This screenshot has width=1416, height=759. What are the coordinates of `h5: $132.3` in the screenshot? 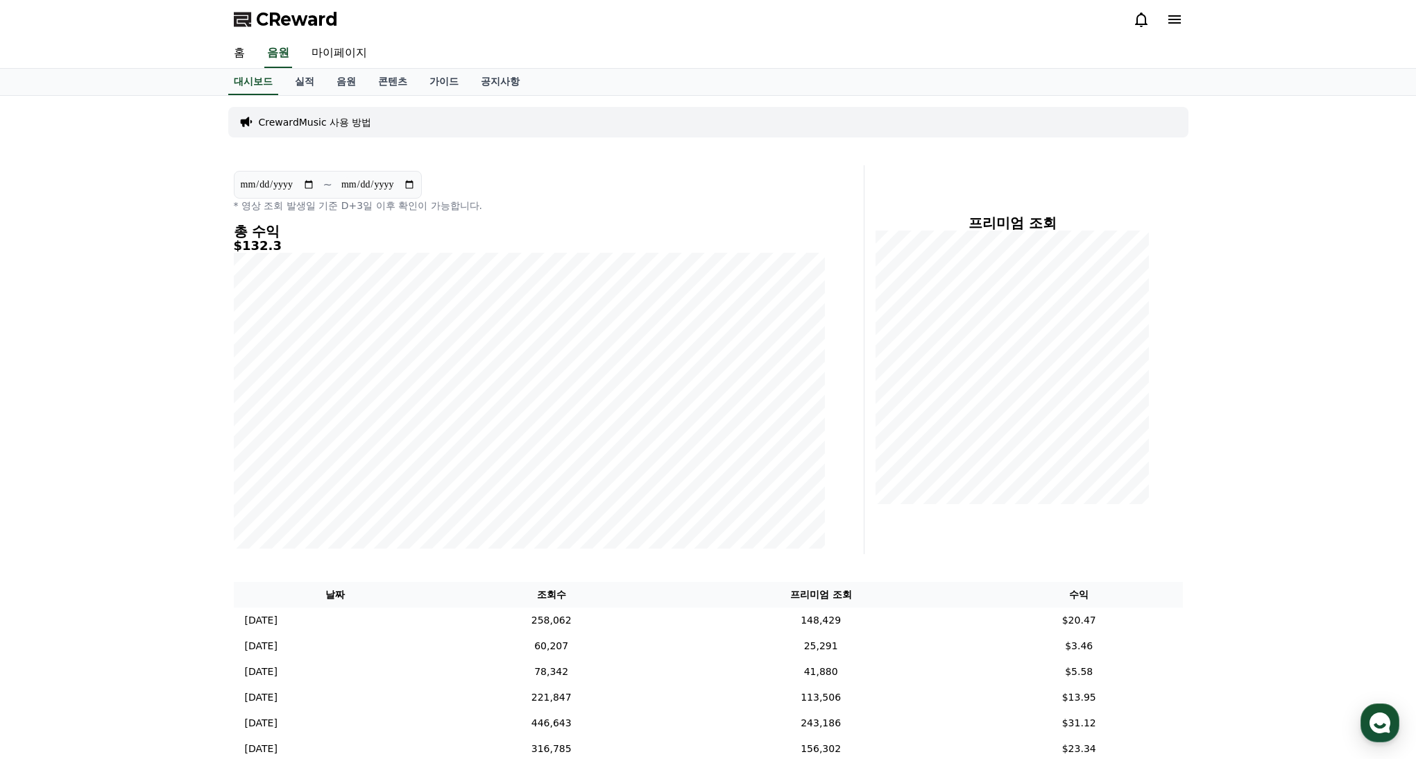 It's located at (530, 246).